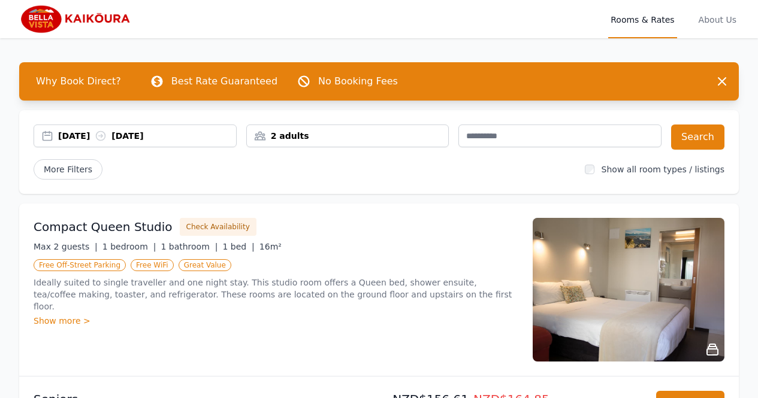 The width and height of the screenshot is (758, 398). What do you see at coordinates (103, 227) in the screenshot?
I see `h3: Compact Queen Studio` at bounding box center [103, 227].